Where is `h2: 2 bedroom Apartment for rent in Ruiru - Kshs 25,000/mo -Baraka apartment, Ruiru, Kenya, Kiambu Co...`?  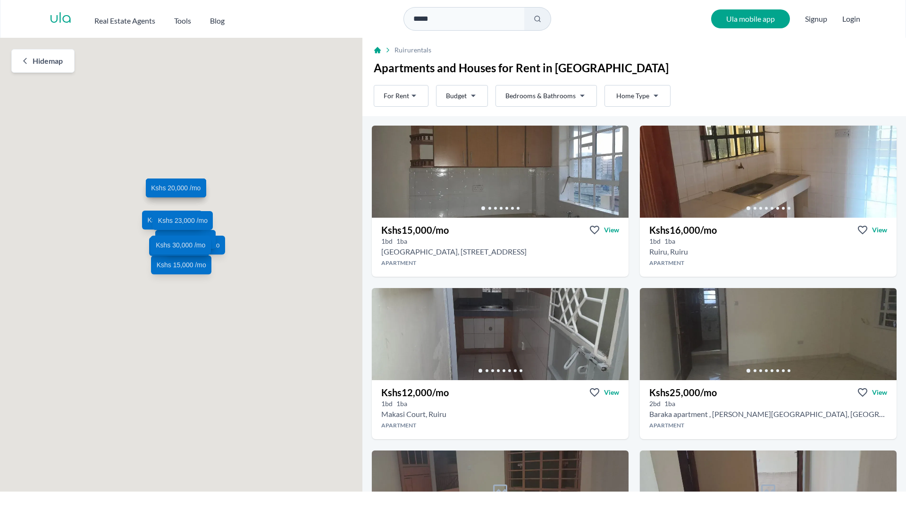
h2: 2 bedroom Apartment for rent in Ruiru - Kshs 25,000/mo -Baraka apartment, Ruiru, Kenya, Kiambu Co... is located at coordinates (768, 414).